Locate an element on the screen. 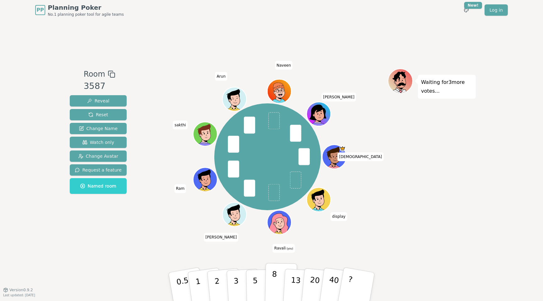 This screenshot has width=543, height=301. a: Log in is located at coordinates (497, 10).